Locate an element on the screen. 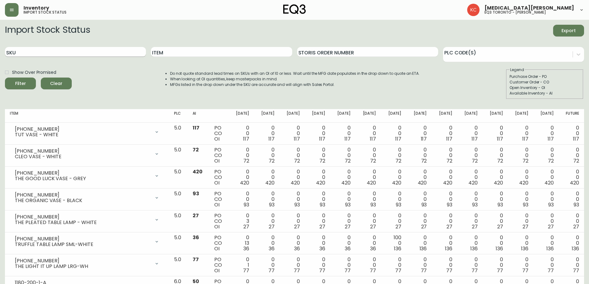 The image size is (589, 284). div: Purchase Order - PO is located at coordinates (545, 77).